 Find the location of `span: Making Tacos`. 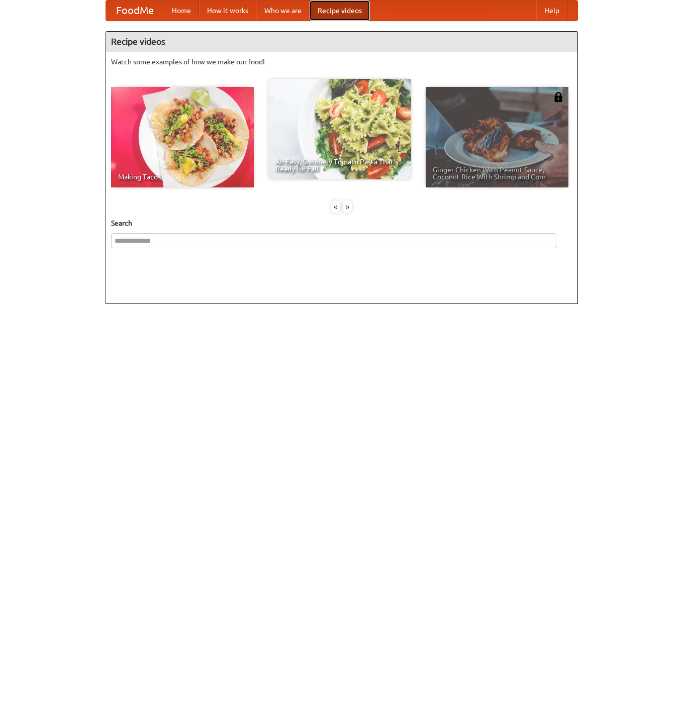

span: Making Tacos is located at coordinates (182, 177).